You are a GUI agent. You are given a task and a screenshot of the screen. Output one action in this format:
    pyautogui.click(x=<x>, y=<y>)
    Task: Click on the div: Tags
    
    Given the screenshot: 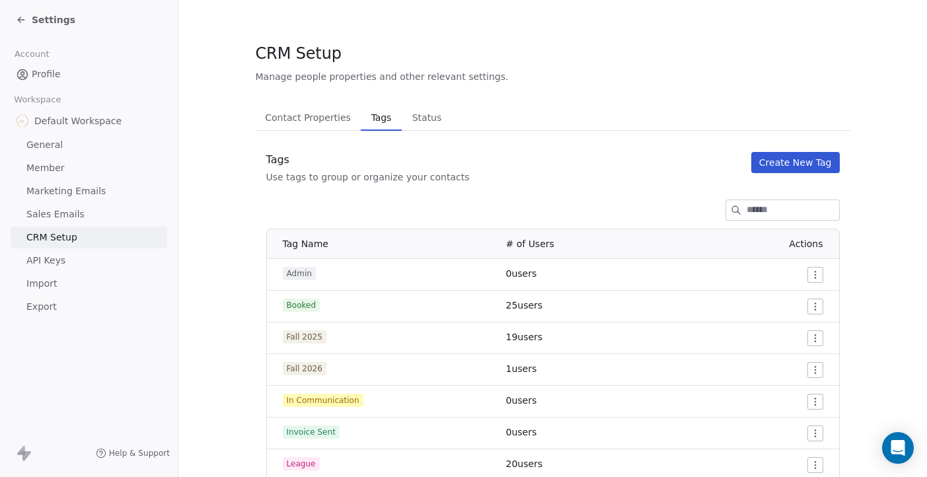 What is the action you would take?
    pyautogui.click(x=368, y=160)
    